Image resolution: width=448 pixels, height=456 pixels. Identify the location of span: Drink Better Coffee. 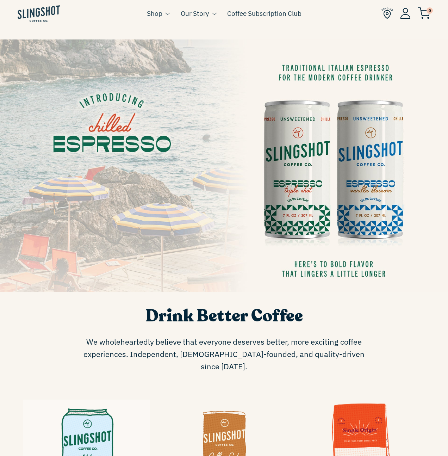
(224, 315).